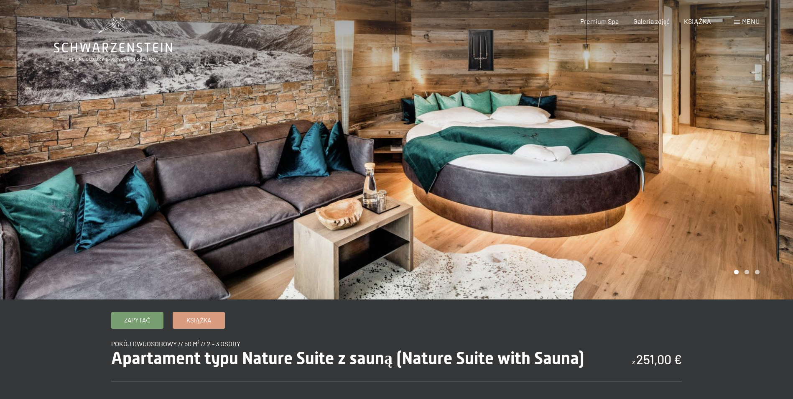 The width and height of the screenshot is (793, 399). What do you see at coordinates (651, 21) in the screenshot?
I see `span: Galeria zdjęć` at bounding box center [651, 21].